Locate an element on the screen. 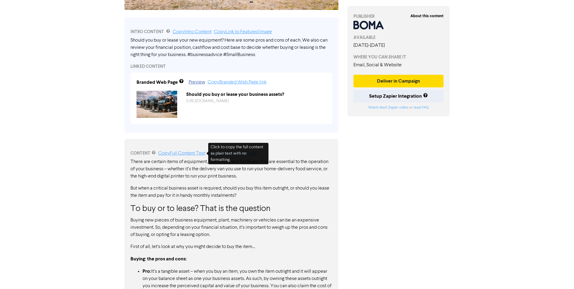 Image resolution: width=574 pixels, height=289 pixels. strong: Pro: is located at coordinates (147, 271).